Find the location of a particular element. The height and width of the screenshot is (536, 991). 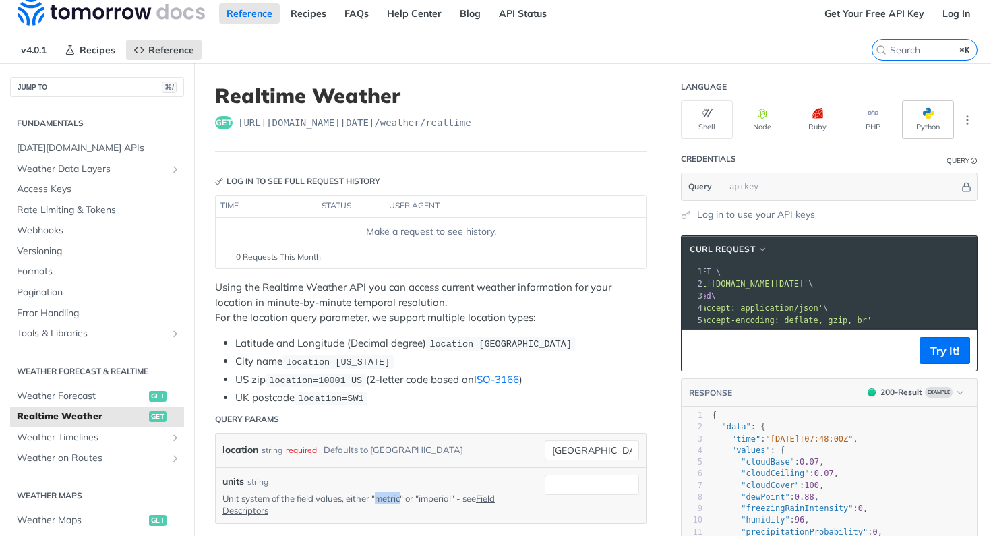

a: Log In is located at coordinates (956, 13).